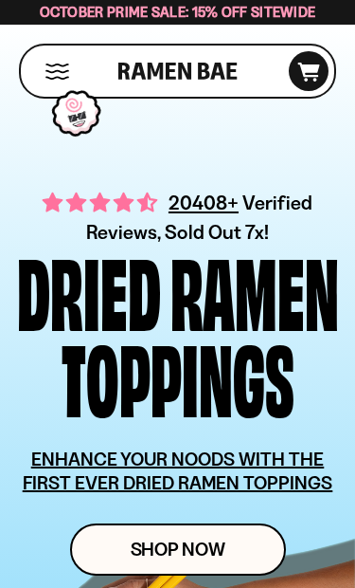 This screenshot has width=355, height=588. What do you see at coordinates (178, 549) in the screenshot?
I see `a: Shop Now` at bounding box center [178, 549].